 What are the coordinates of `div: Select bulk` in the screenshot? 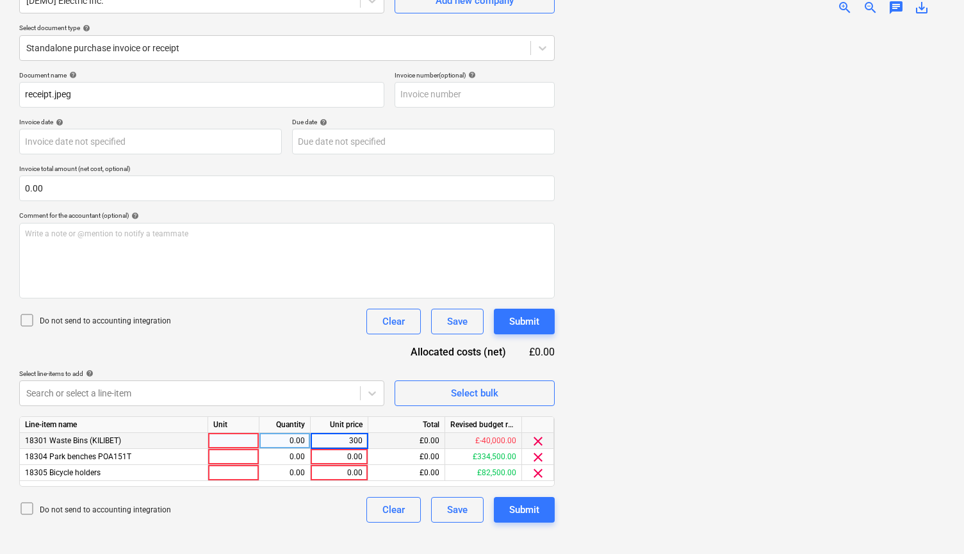 It's located at (475, 393).